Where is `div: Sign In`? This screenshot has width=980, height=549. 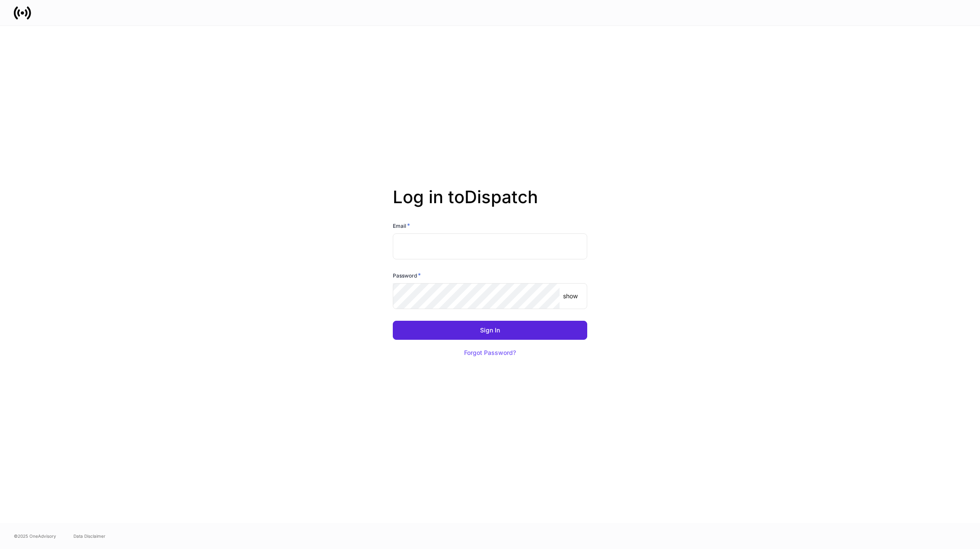 div: Sign In is located at coordinates (490, 330).